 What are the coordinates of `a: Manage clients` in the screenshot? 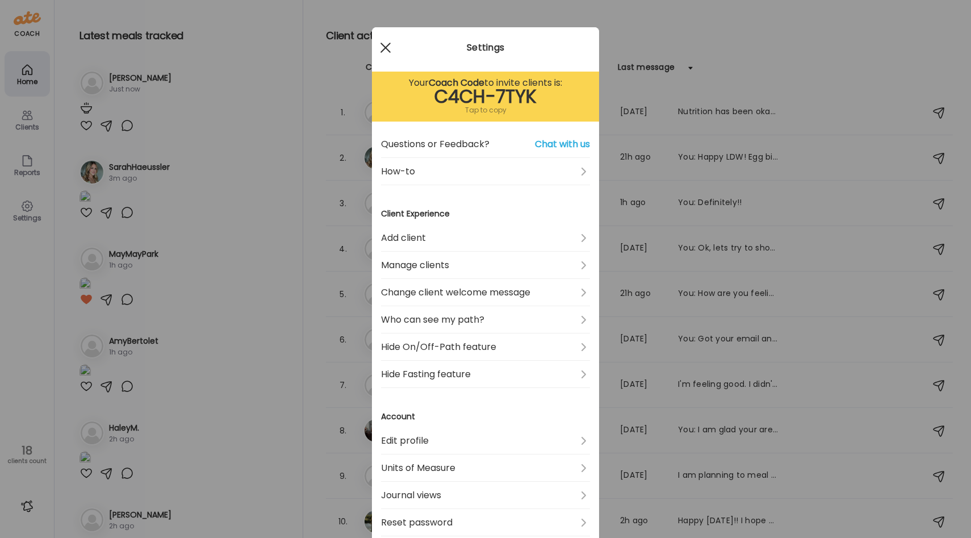 It's located at (486, 265).